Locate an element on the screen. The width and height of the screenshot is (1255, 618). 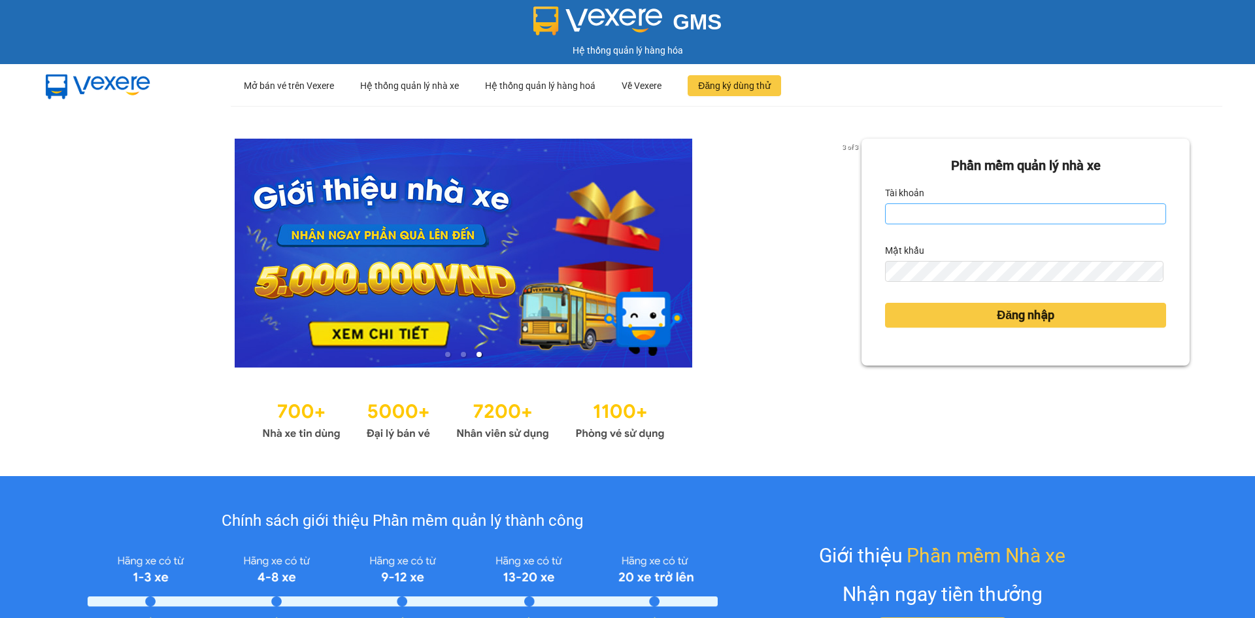
button: previous slide / item is located at coordinates (75, 253).